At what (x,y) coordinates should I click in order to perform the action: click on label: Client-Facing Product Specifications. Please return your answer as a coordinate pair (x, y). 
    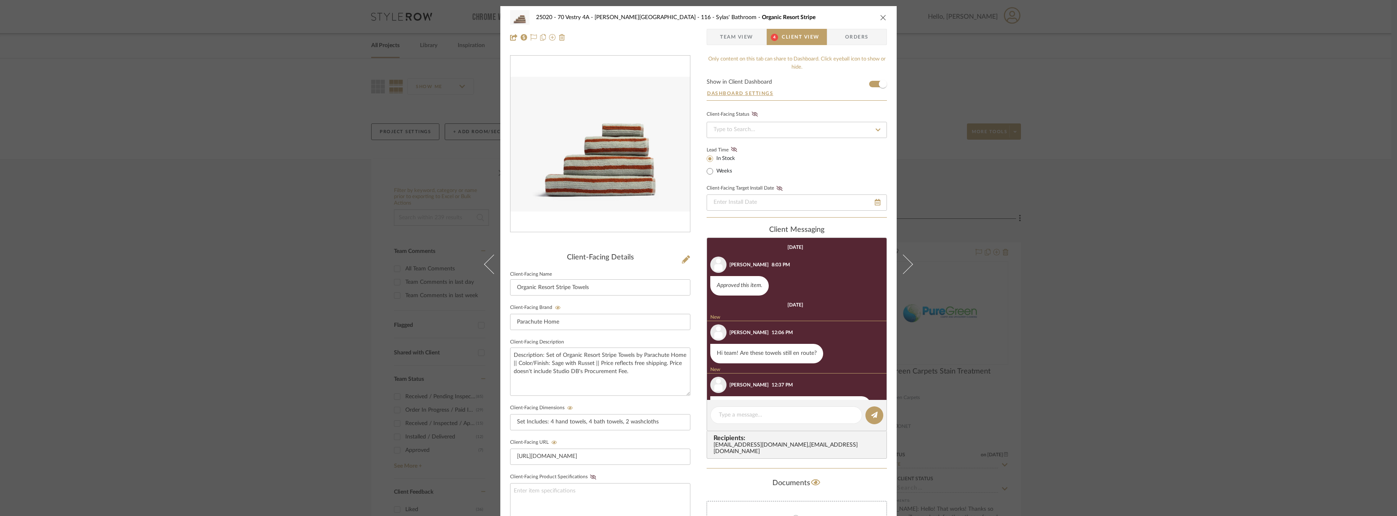
    Looking at the image, I should click on (554, 477).